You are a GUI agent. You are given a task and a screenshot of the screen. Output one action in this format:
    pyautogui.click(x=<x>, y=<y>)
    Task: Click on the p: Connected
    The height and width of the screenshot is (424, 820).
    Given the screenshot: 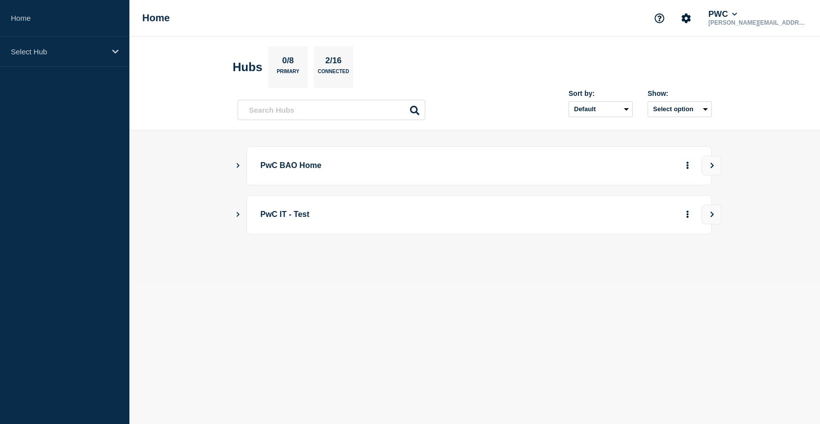 What is the action you would take?
    pyautogui.click(x=333, y=74)
    